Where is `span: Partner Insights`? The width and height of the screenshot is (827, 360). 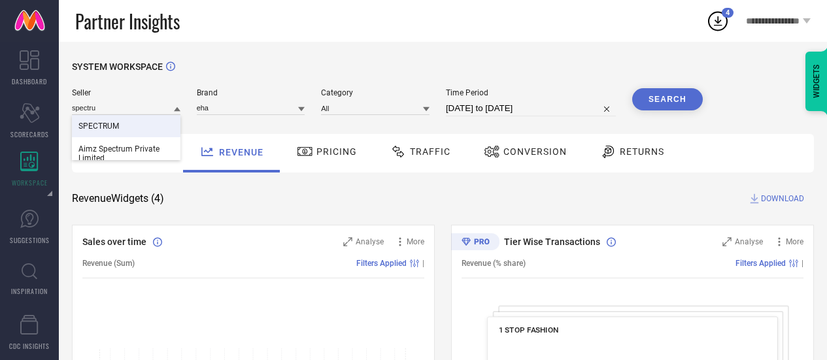 span: Partner Insights is located at coordinates (127, 21).